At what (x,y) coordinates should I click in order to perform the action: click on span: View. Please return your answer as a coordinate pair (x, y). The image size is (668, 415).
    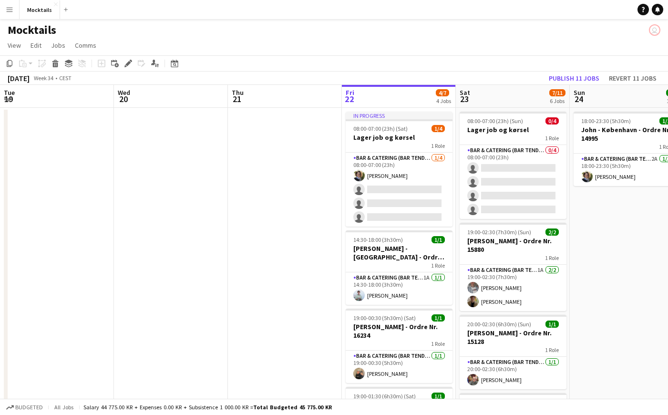
    Looking at the image, I should click on (14, 45).